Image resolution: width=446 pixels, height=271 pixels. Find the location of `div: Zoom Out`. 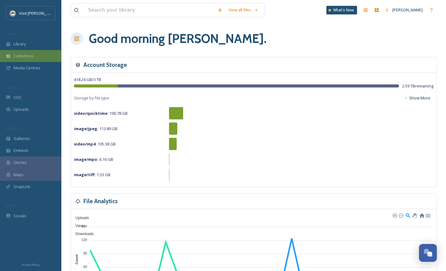

div: Zoom Out is located at coordinates (401, 215).